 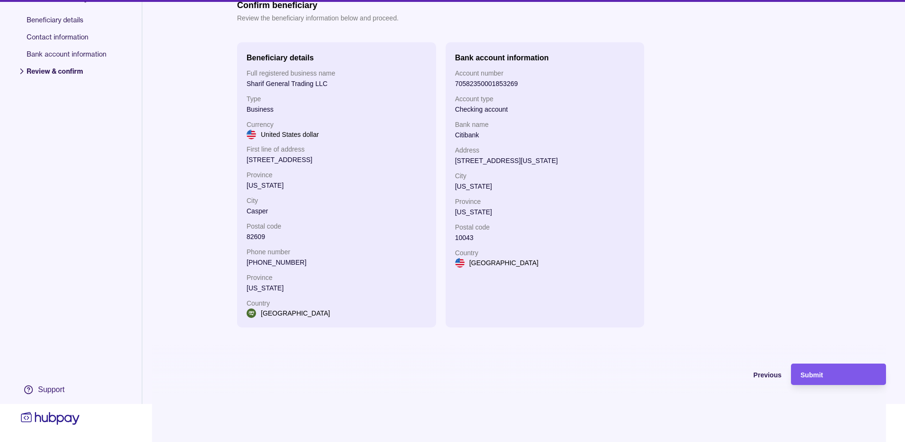 What do you see at coordinates (501, 57) in the screenshot?
I see `h2: Bank account information` at bounding box center [501, 57].